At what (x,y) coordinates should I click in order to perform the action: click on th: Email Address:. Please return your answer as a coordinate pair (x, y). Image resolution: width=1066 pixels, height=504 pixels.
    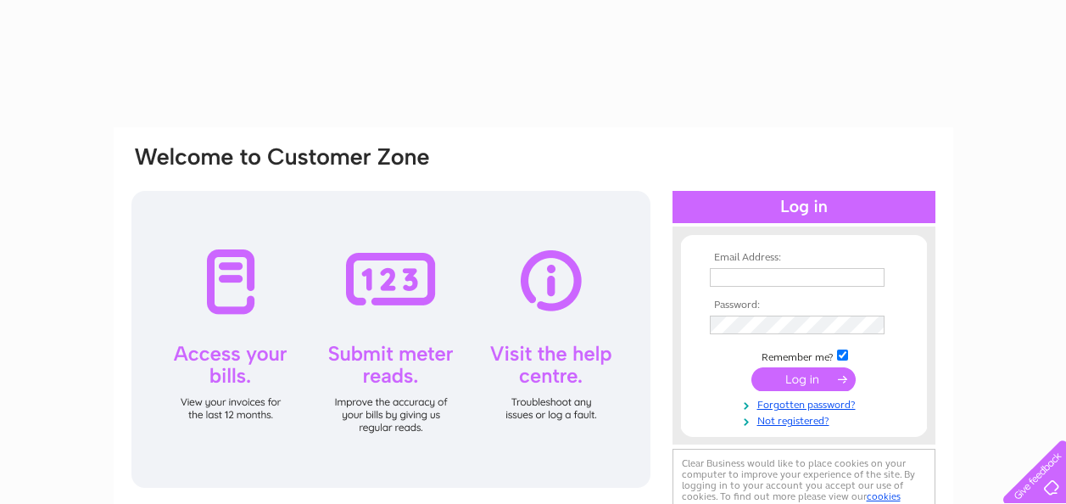
    Looking at the image, I should click on (804, 258).